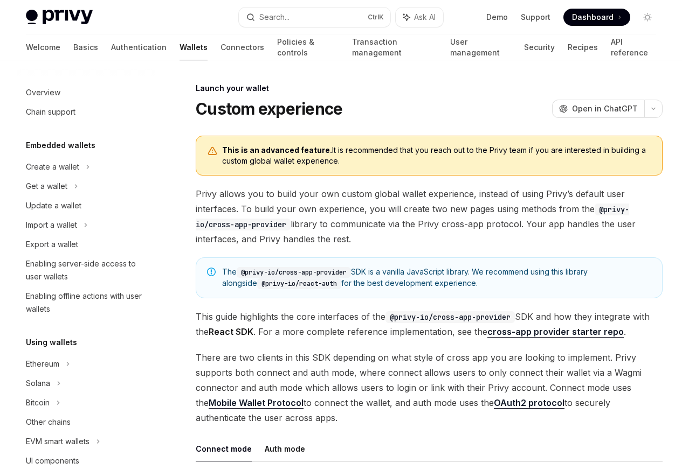 The width and height of the screenshot is (682, 470). Describe the element at coordinates (277, 150) in the screenshot. I see `b: This is an advanced feature.` at that location.